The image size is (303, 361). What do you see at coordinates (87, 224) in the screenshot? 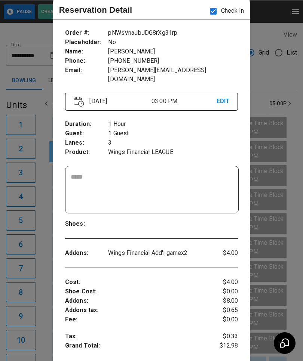
I see `p: Shoes :` at bounding box center [87, 224].